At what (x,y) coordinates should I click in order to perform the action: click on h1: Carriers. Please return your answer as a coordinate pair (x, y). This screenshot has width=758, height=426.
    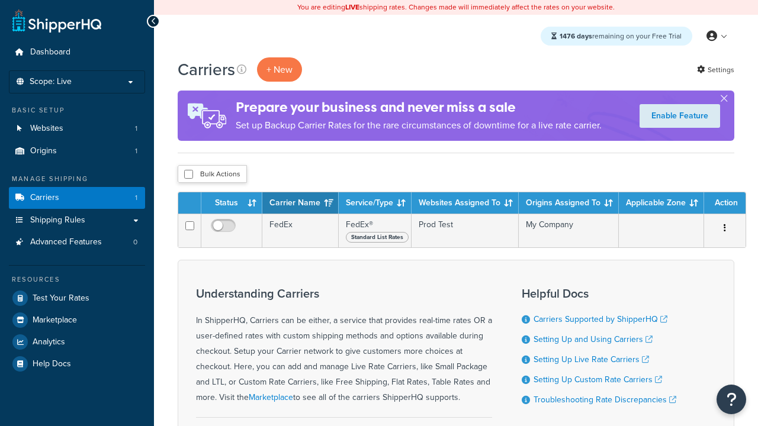
    Looking at the image, I should click on (206, 69).